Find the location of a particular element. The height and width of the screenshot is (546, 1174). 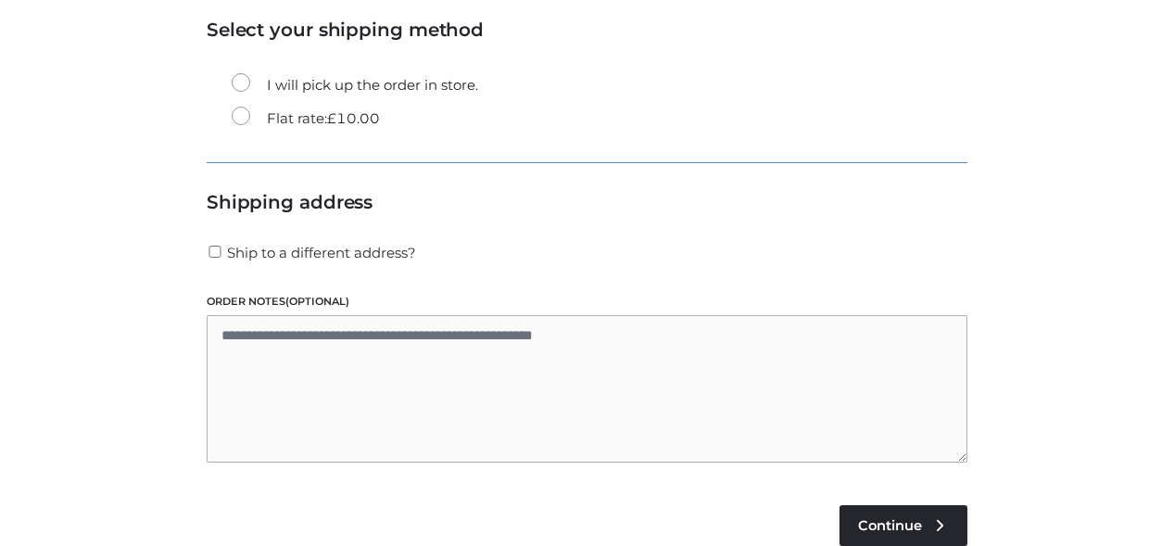

bdi: 10.00 is located at coordinates (353, 118).